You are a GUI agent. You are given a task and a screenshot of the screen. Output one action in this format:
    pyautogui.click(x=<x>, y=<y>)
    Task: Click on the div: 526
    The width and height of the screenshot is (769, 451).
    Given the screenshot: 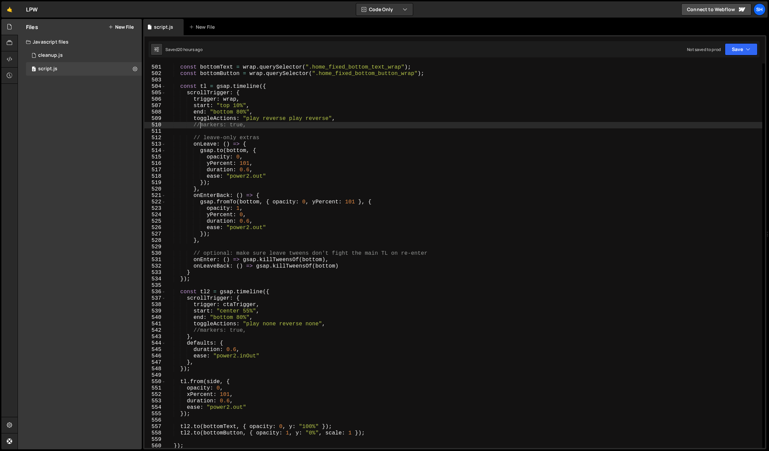 What is the action you would take?
    pyautogui.click(x=155, y=228)
    